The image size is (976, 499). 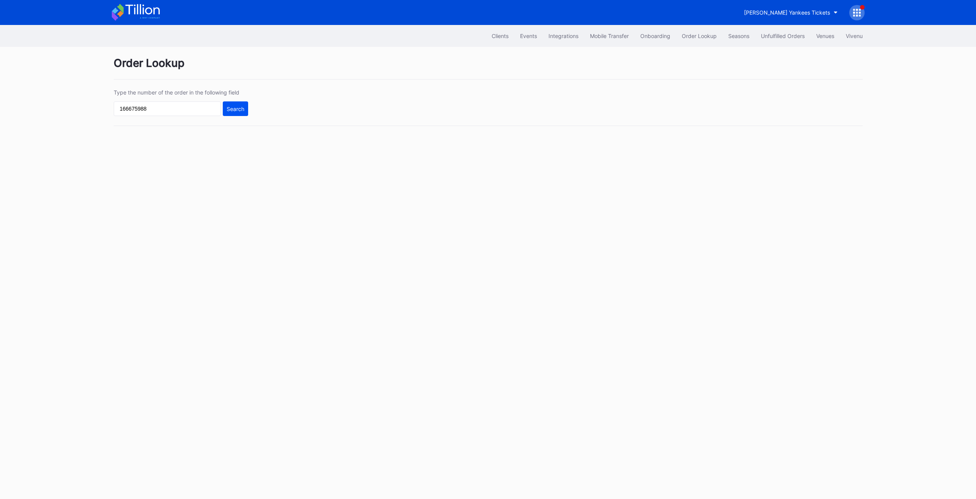 I want to click on button: Clients, so click(x=500, y=36).